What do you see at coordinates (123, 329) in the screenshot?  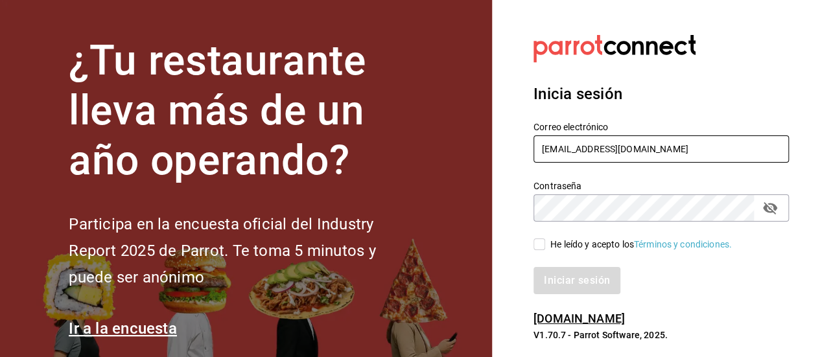 I see `a: Ir a la encuesta` at bounding box center [123, 329].